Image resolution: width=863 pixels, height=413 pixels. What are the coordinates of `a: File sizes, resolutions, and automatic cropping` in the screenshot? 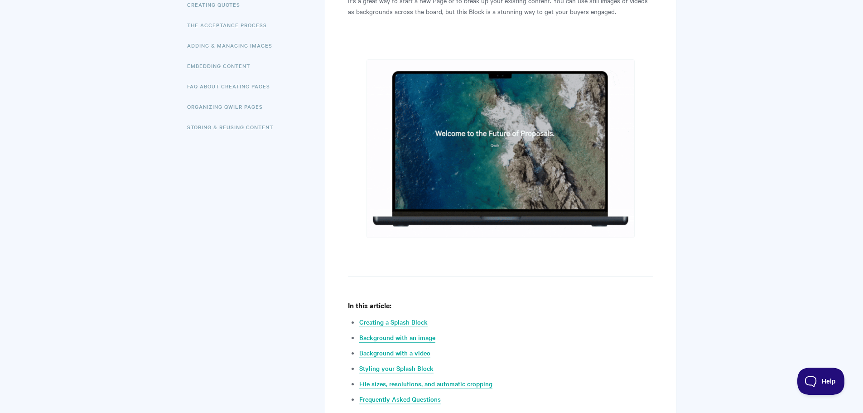 It's located at (426, 384).